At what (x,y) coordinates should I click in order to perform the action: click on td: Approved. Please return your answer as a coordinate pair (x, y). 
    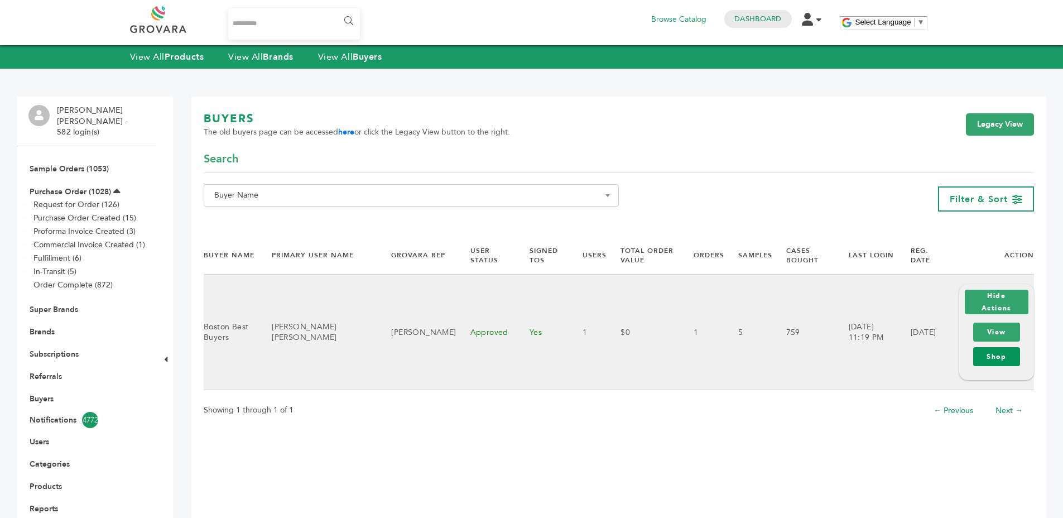
    Looking at the image, I should click on (486, 332).